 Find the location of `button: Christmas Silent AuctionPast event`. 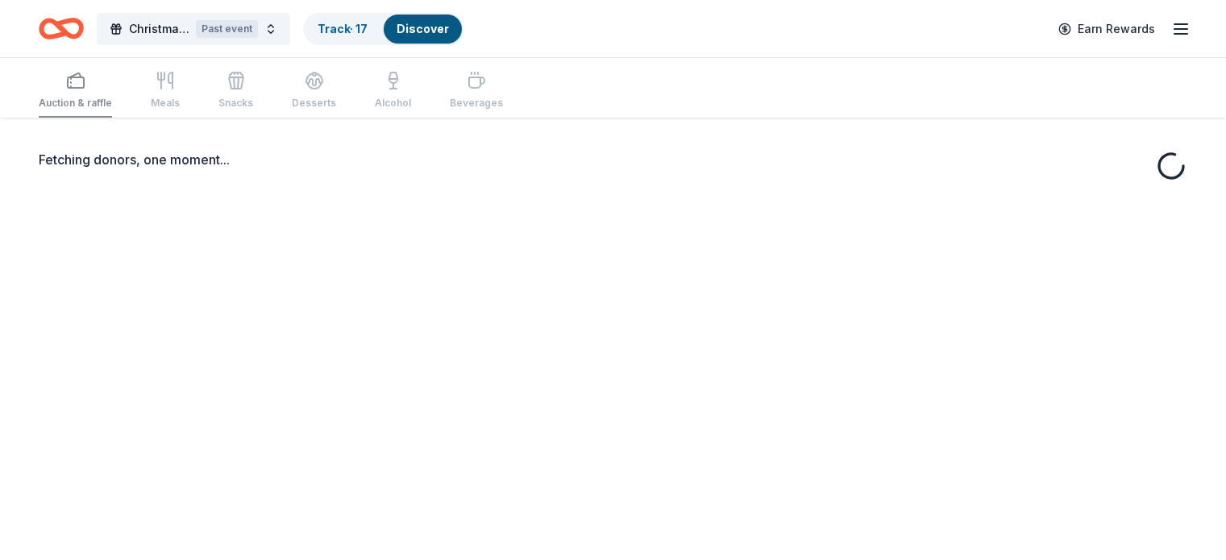

button: Christmas Silent AuctionPast event is located at coordinates (193, 29).